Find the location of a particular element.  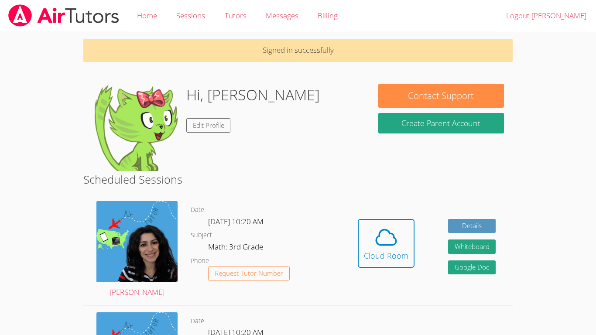

button: Whiteboard is located at coordinates (472, 247).